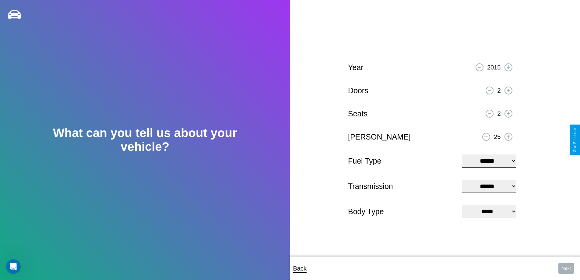 This screenshot has height=280, width=580. I want to click on button: Next, so click(566, 268).